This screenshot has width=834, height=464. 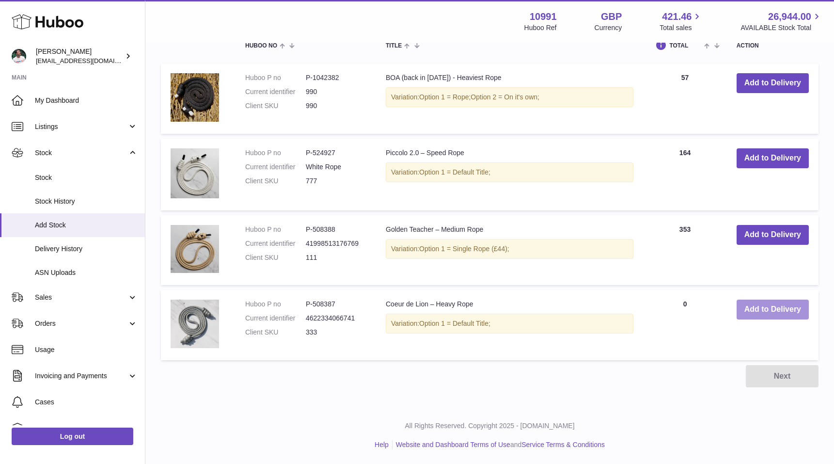 What do you see at coordinates (382, 445) in the screenshot?
I see `a: Help` at bounding box center [382, 445].